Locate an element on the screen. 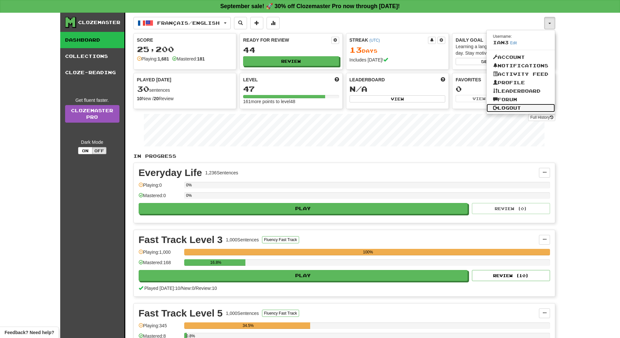 Image resolution: width=620 pixels, height=338 pixels. button: Add sentence to collection is located at coordinates (257, 23).